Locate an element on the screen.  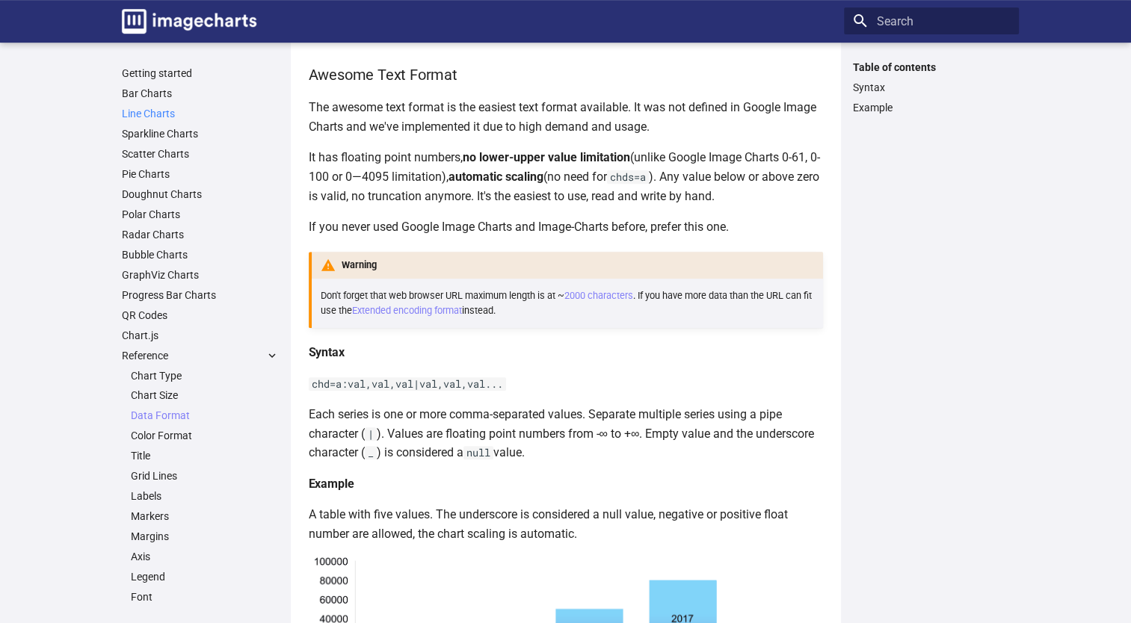
a: Margins is located at coordinates (205, 537).